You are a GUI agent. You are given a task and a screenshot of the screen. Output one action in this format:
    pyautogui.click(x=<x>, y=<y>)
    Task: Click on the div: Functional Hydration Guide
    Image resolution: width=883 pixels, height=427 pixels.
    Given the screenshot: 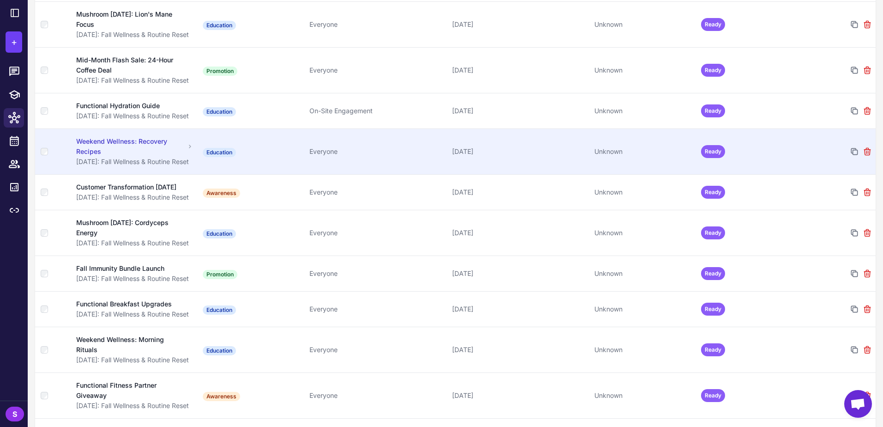 What is the action you would take?
    pyautogui.click(x=118, y=106)
    